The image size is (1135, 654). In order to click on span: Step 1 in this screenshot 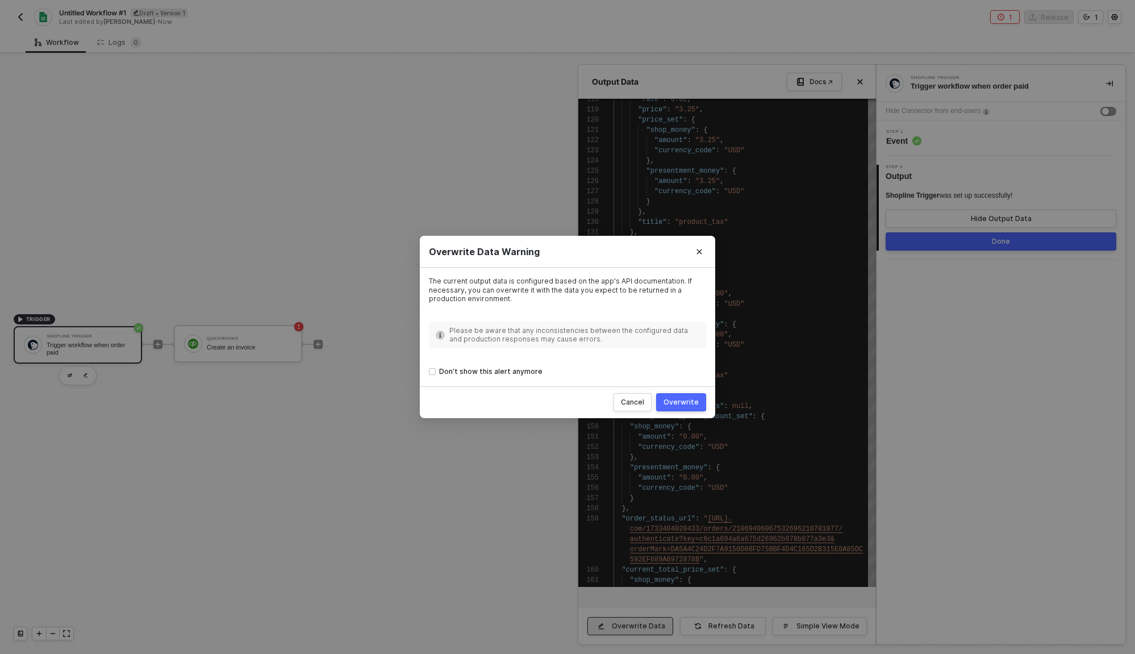, I will do `click(904, 132)`.